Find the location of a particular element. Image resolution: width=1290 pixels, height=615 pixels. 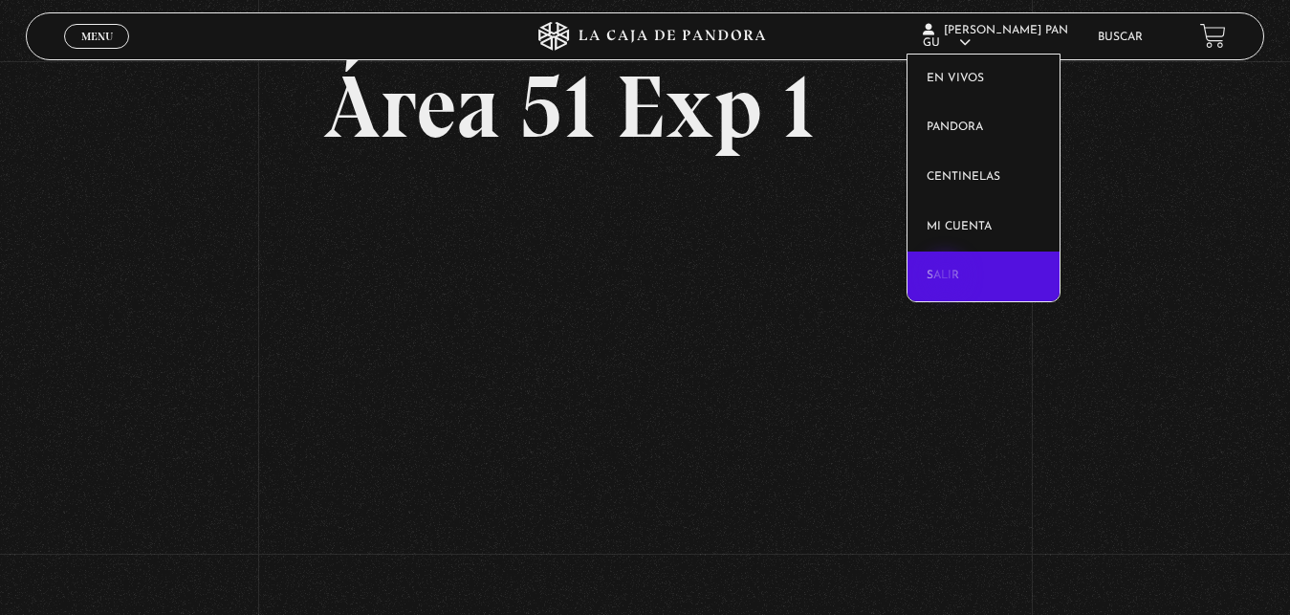

span: Cerrar is located at coordinates (97, 54).